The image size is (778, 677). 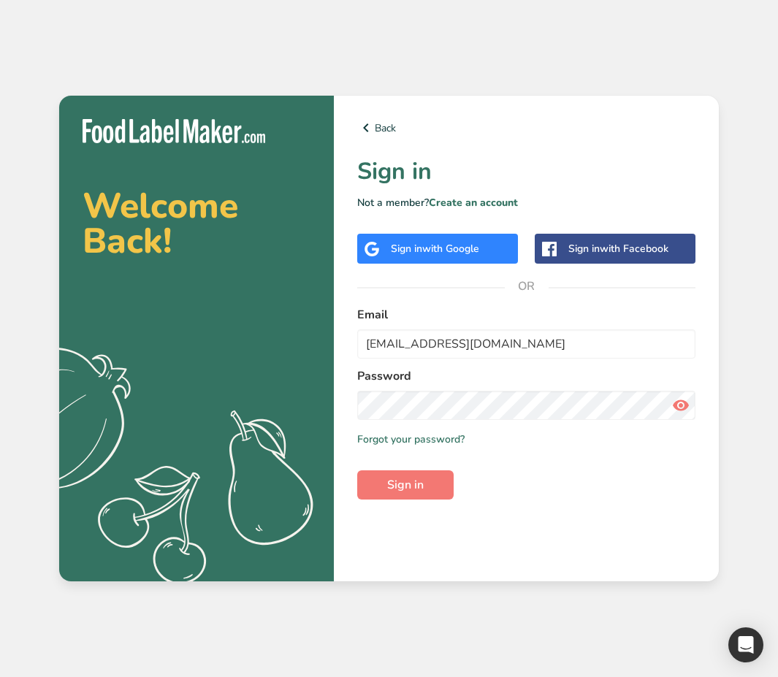 I want to click on img: Food Label Maker, so click(x=174, y=131).